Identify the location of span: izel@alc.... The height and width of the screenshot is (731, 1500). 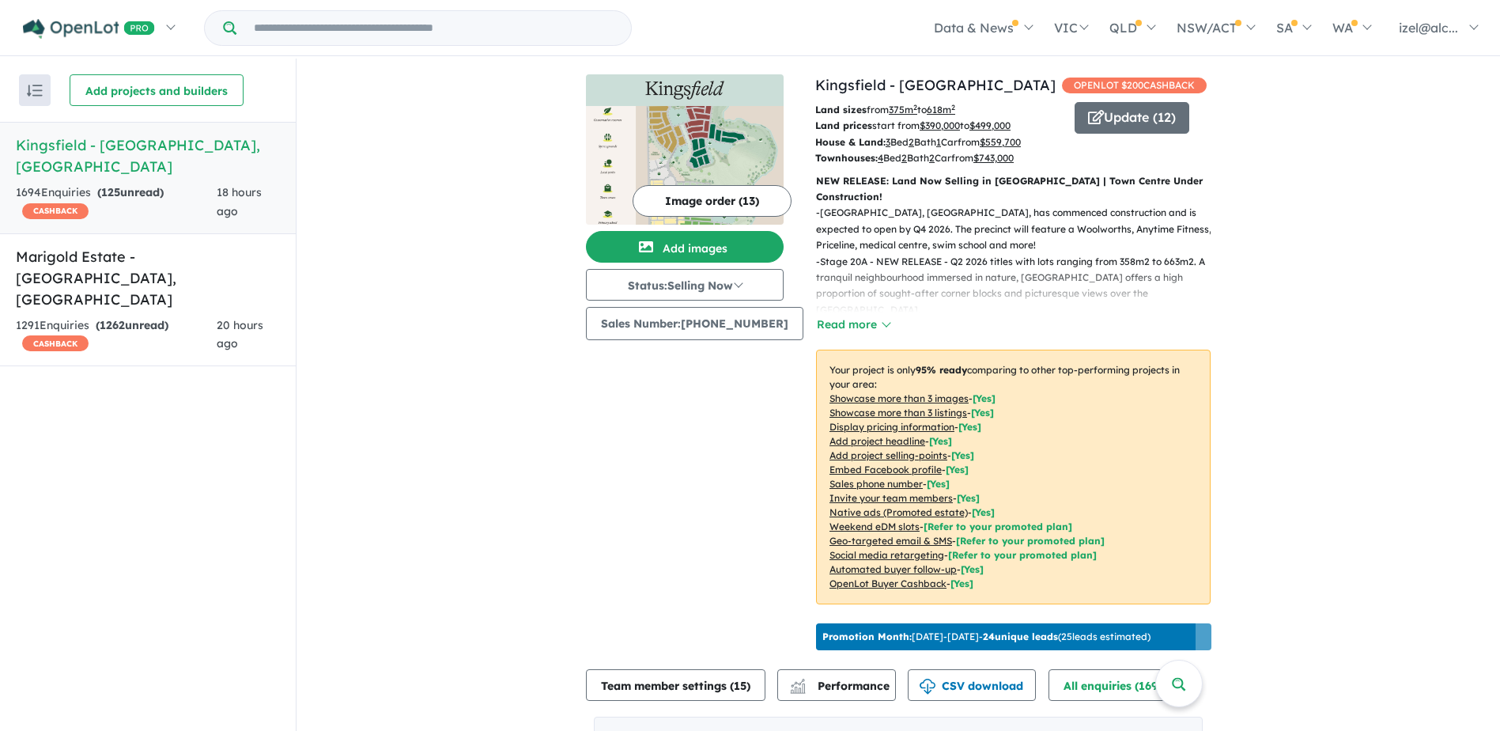
(1428, 28).